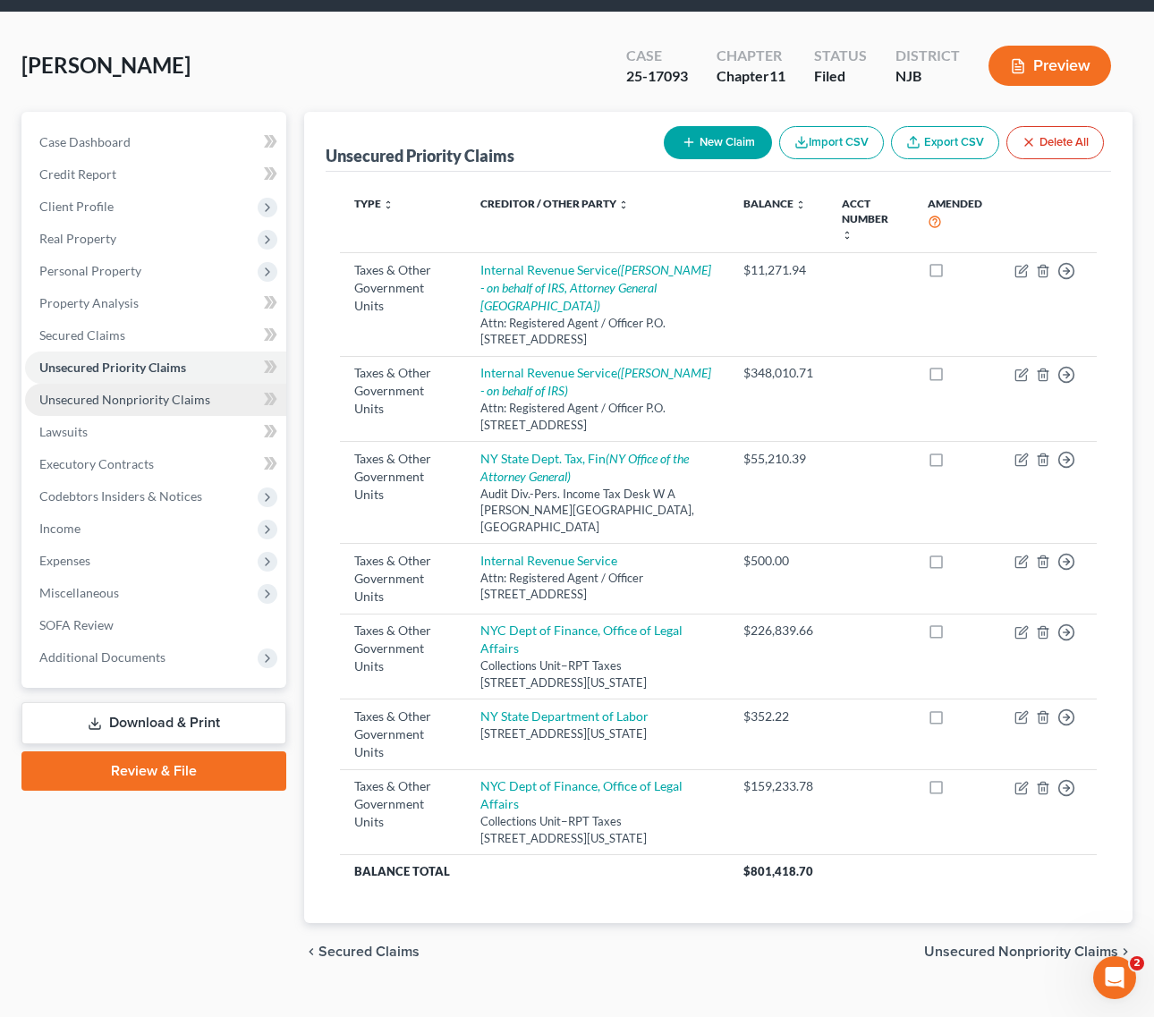 This screenshot has width=1154, height=1017. What do you see at coordinates (657, 76) in the screenshot?
I see `div: 25-17093` at bounding box center [657, 76].